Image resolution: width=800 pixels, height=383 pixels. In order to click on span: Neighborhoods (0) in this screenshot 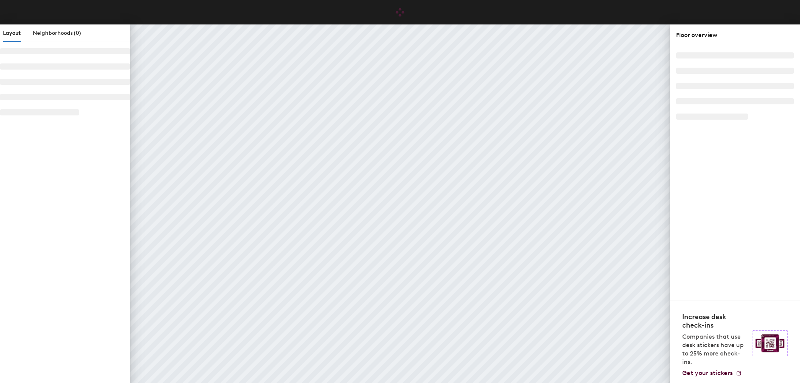, I will do `click(57, 33)`.